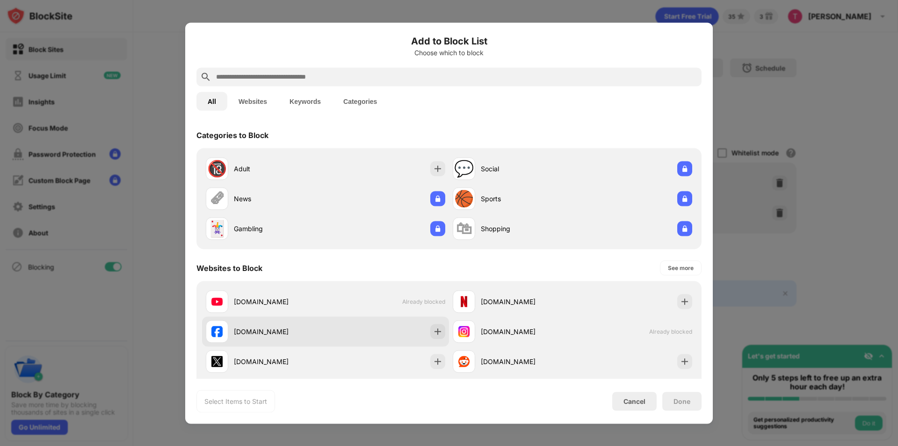 The image size is (898, 446). Describe the element at coordinates (229, 267) in the screenshot. I see `div: Websites to Block` at that location.